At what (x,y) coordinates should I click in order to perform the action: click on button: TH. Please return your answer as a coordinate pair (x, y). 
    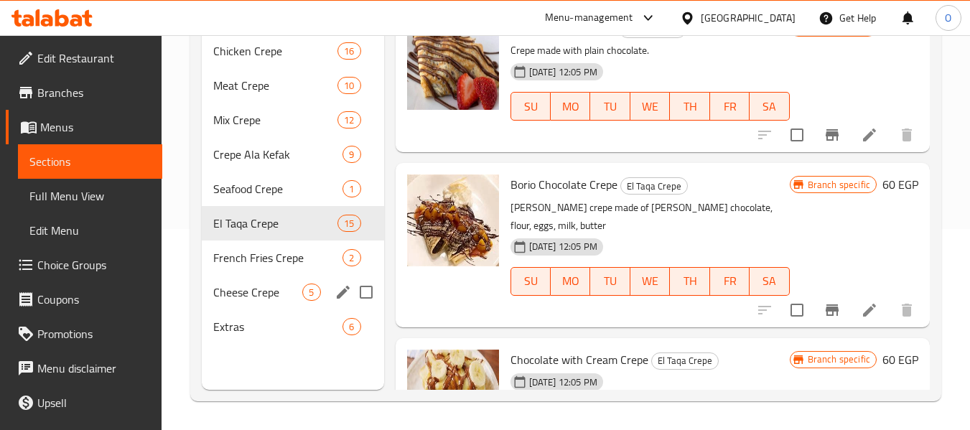
    Looking at the image, I should click on (689, 106).